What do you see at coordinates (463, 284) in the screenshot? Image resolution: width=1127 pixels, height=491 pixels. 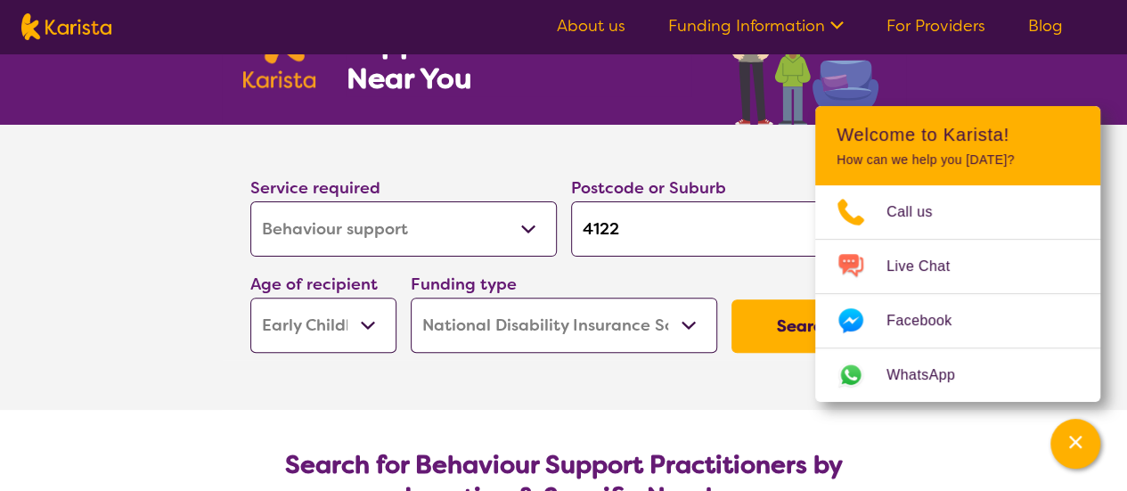 I see `label: Funding type` at bounding box center [463, 284].